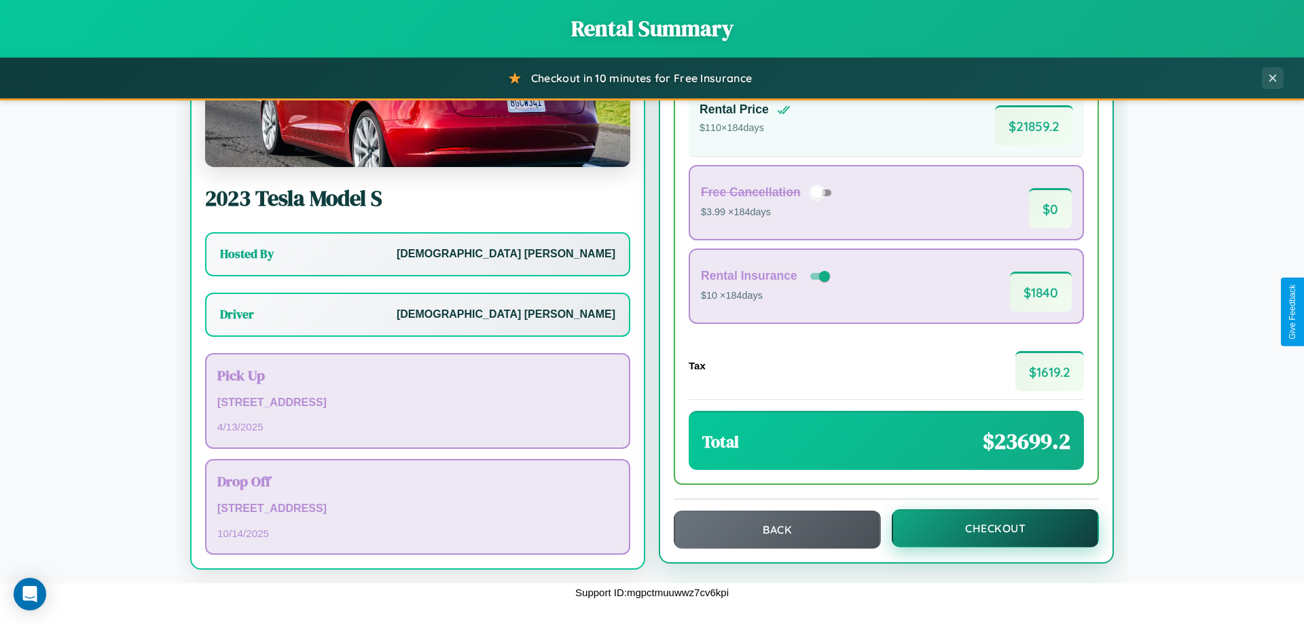 The width and height of the screenshot is (1304, 624). I want to click on p: 4 / 13 / 2025, so click(418, 426).